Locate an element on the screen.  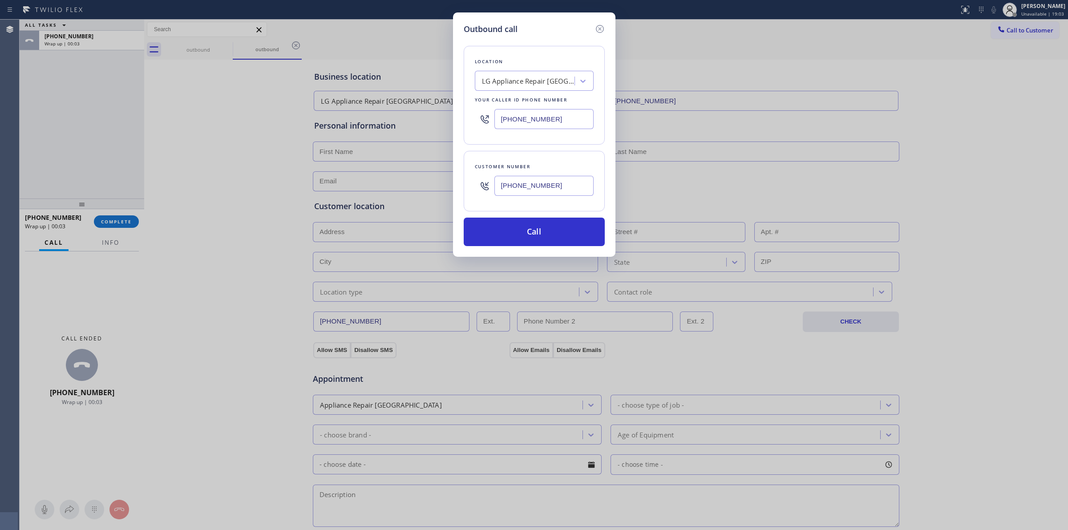
button: Call is located at coordinates (534, 232).